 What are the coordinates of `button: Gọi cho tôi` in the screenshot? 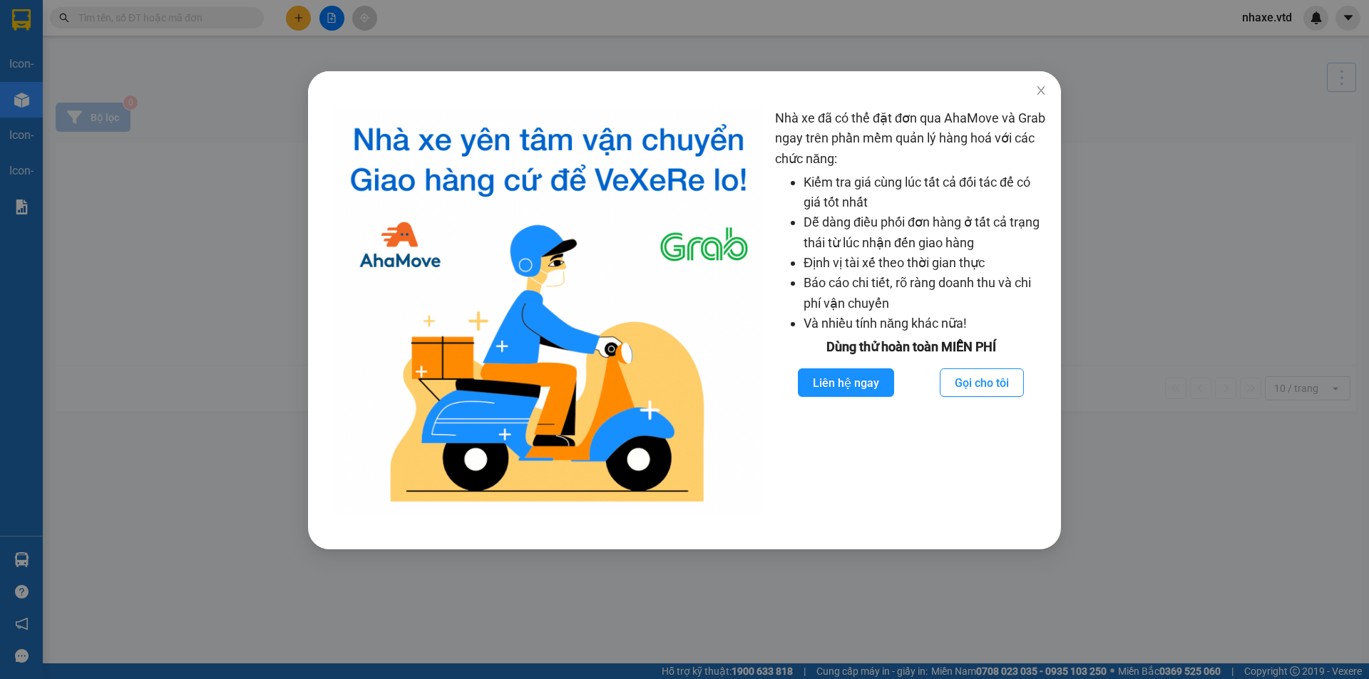 It's located at (982, 383).